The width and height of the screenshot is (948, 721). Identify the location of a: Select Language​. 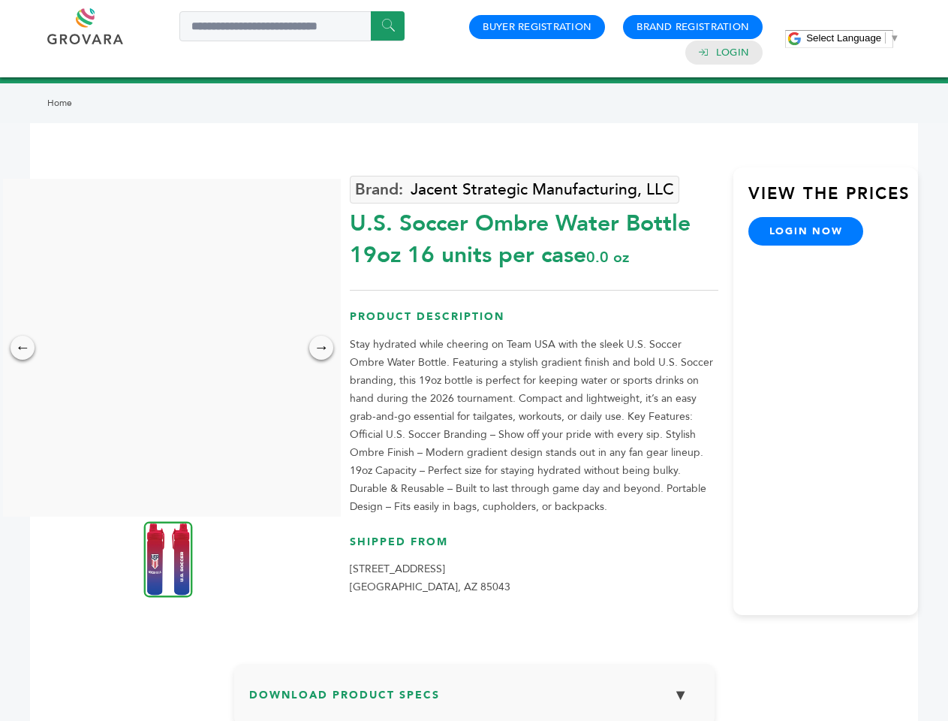
(853, 38).